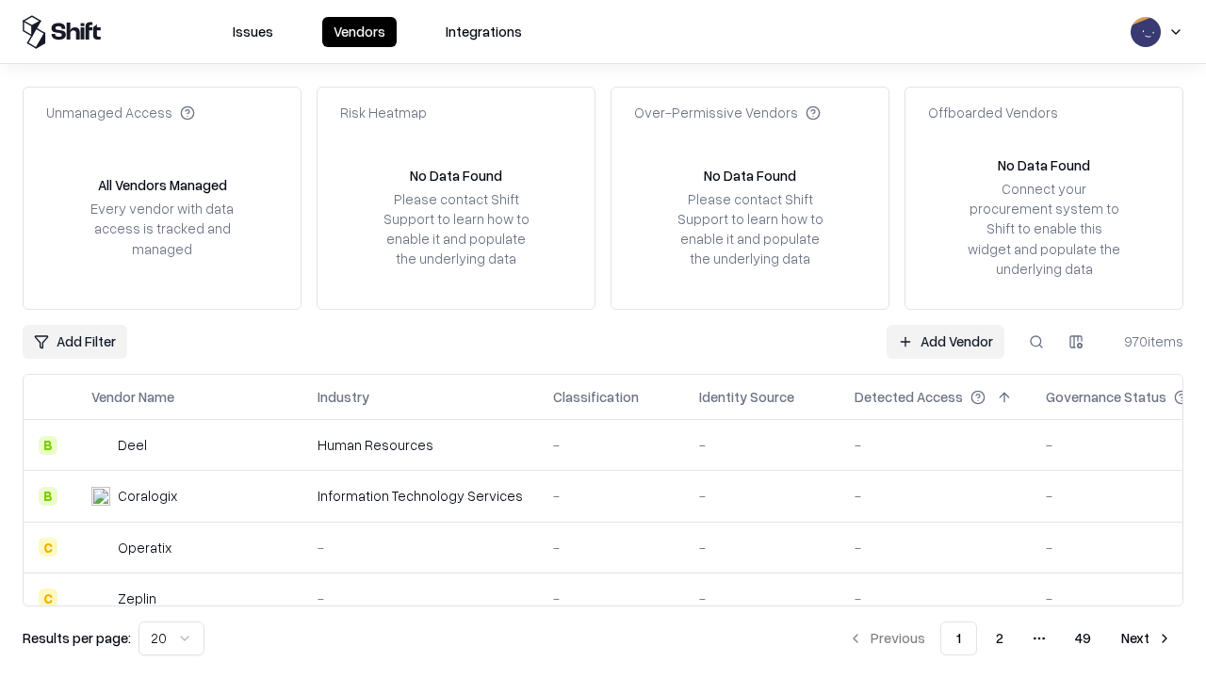 The image size is (1206, 678). What do you see at coordinates (162, 185) in the screenshot?
I see `div: All Vendors Managed` at bounding box center [162, 185].